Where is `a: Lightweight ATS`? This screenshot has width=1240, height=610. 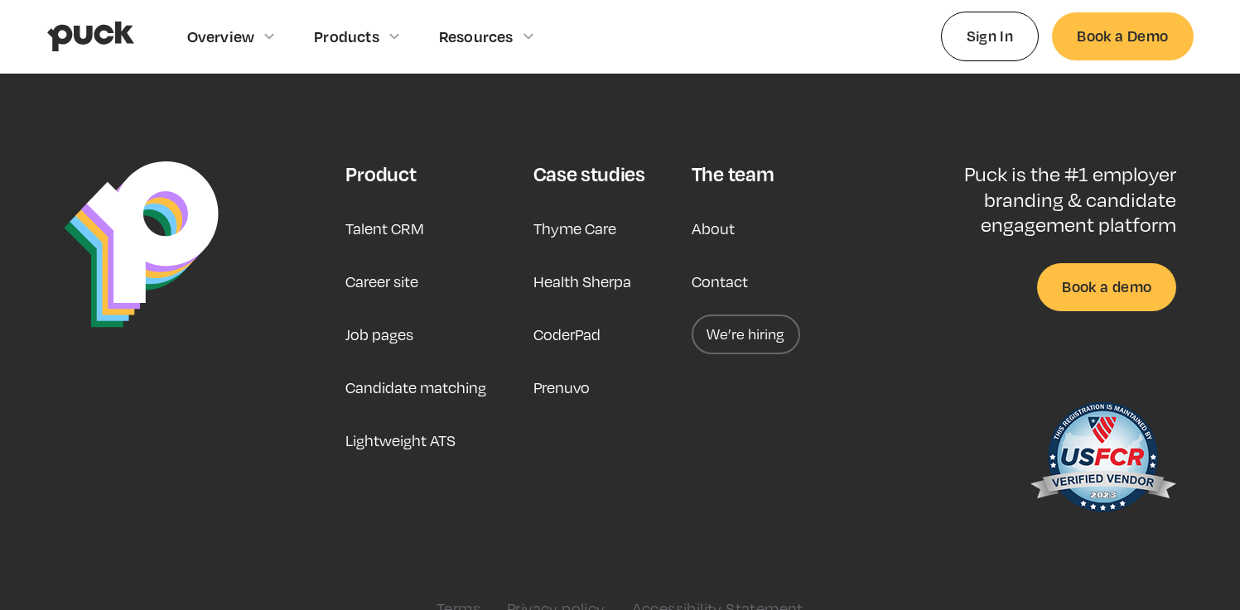
a: Lightweight ATS is located at coordinates (400, 441).